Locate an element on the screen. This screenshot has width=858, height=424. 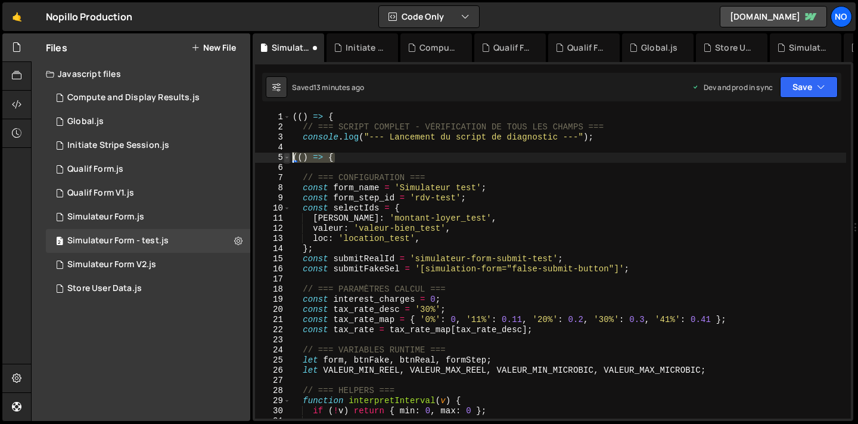
div: 8072/34048.js is located at coordinates (148, 193).